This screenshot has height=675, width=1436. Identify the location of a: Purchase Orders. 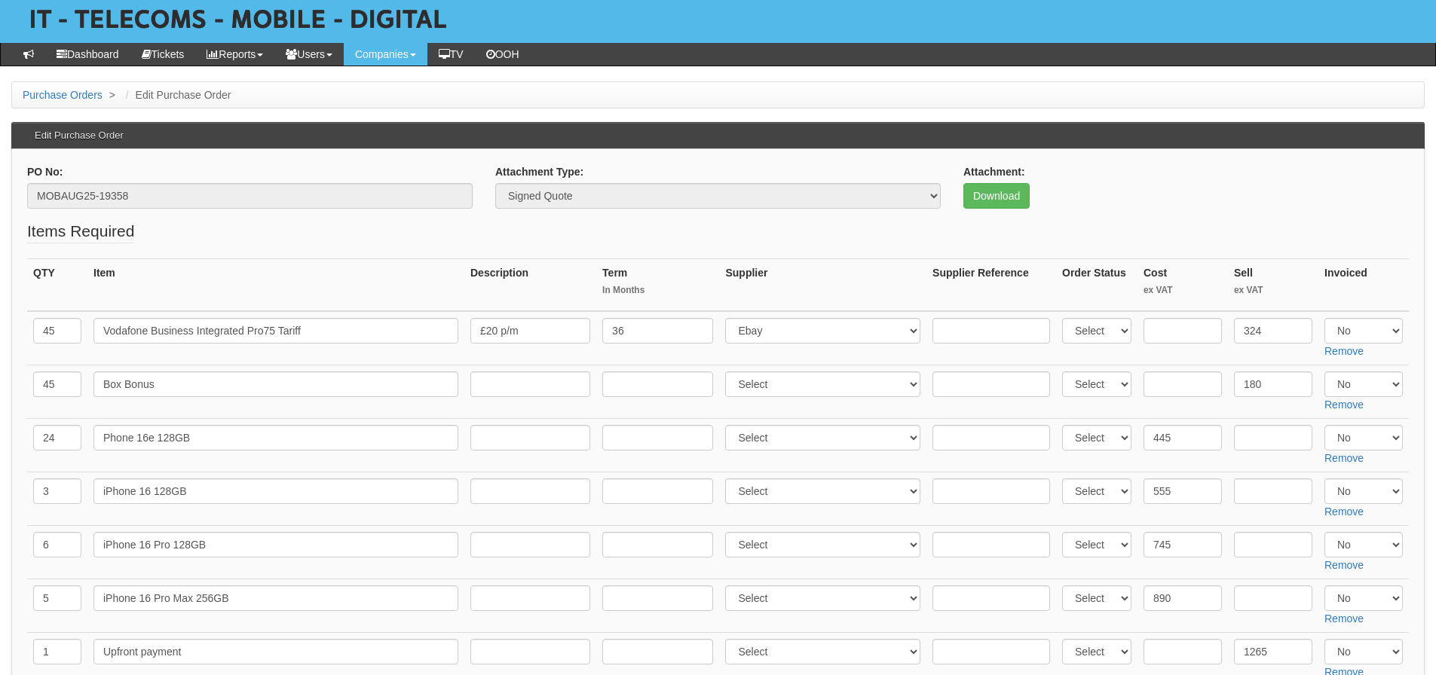
(63, 95).